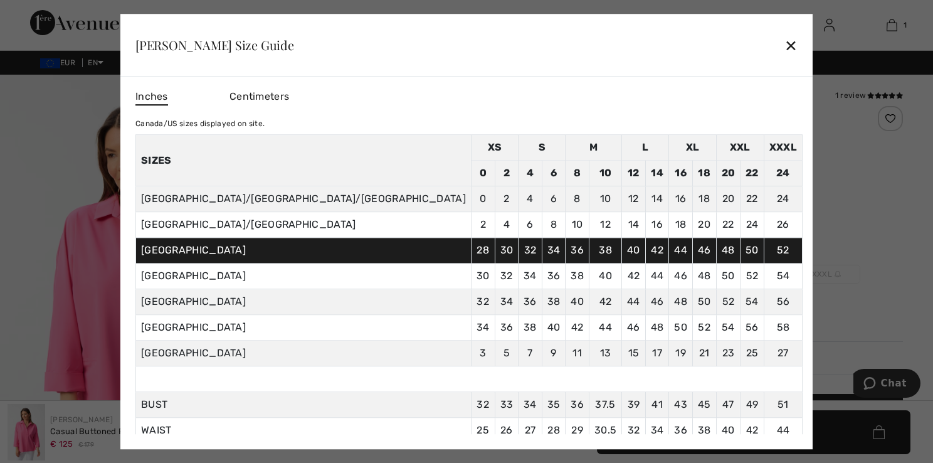  Describe the element at coordinates (40, 14) in the screenshot. I see `span: Chat` at that location.